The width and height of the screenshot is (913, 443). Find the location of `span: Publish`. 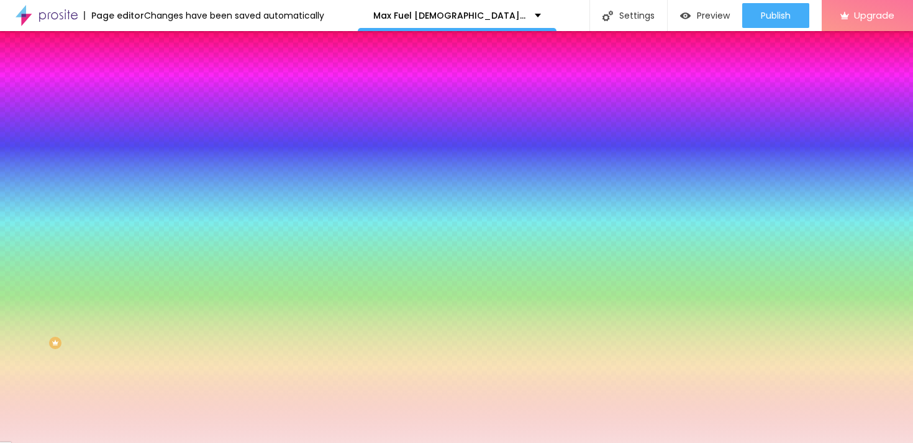

span: Publish is located at coordinates (776, 16).